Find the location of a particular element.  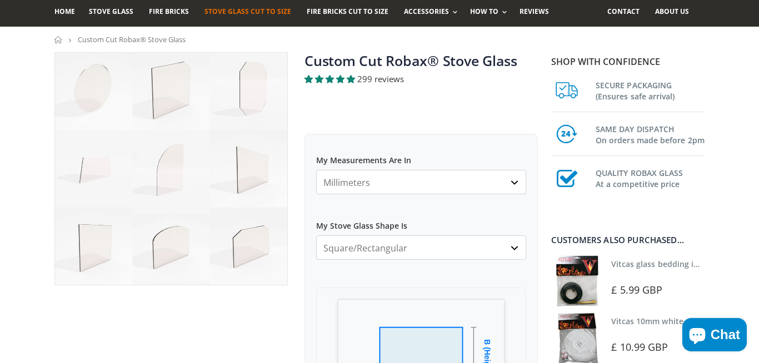

span: 299 reviews is located at coordinates (381, 79).